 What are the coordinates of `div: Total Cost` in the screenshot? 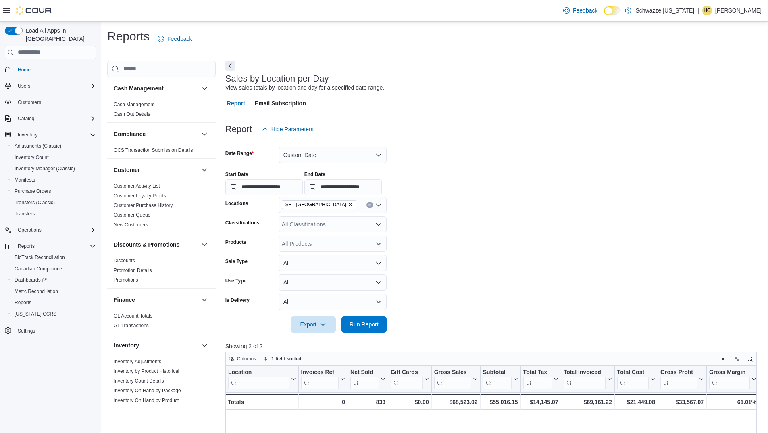 It's located at (633, 378).